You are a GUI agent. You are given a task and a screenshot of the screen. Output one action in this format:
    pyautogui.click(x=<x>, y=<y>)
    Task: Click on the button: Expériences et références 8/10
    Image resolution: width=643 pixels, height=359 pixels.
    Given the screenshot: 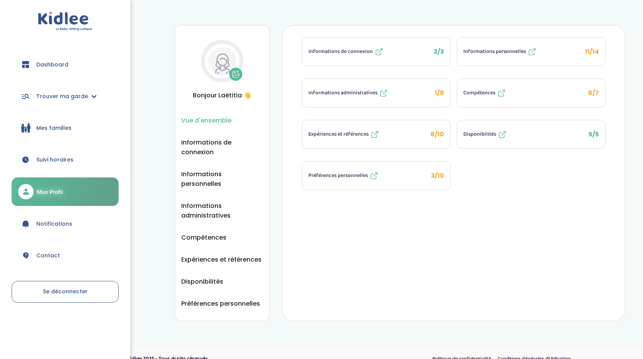 What is the action you would take?
    pyautogui.click(x=376, y=134)
    